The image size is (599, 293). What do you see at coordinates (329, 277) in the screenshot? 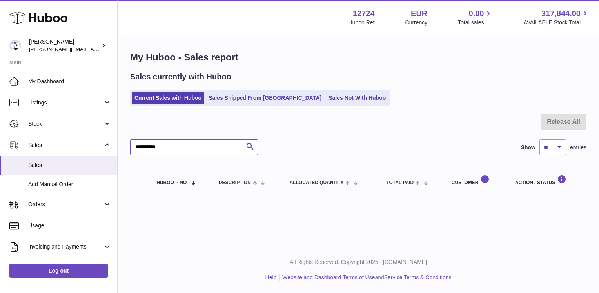
I see `a: Website and Dashboard Terms of Use` at bounding box center [329, 277].